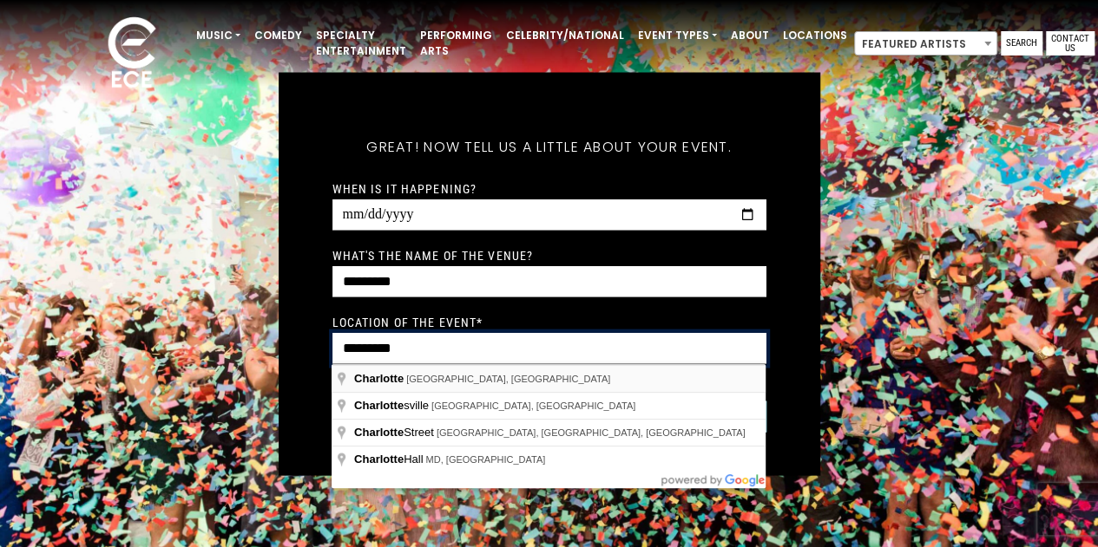 The height and width of the screenshot is (547, 1098). Describe the element at coordinates (392, 405) in the screenshot. I see `span: sville` at that location.